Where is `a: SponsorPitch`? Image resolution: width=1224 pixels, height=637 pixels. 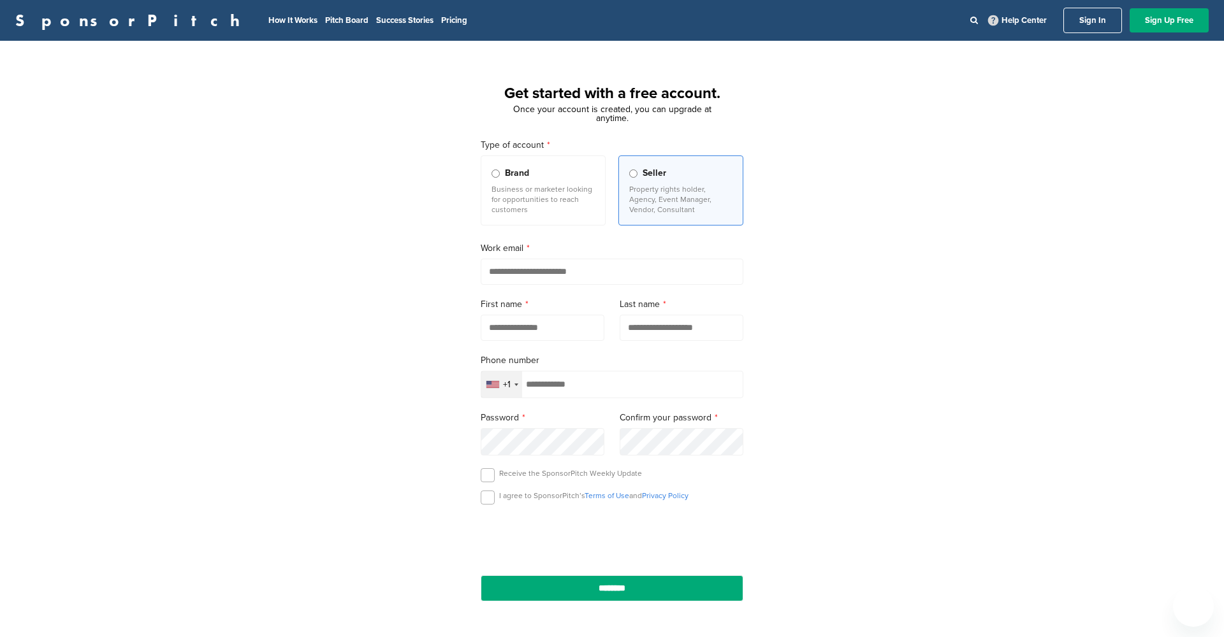
a: SponsorPitch is located at coordinates (131, 20).